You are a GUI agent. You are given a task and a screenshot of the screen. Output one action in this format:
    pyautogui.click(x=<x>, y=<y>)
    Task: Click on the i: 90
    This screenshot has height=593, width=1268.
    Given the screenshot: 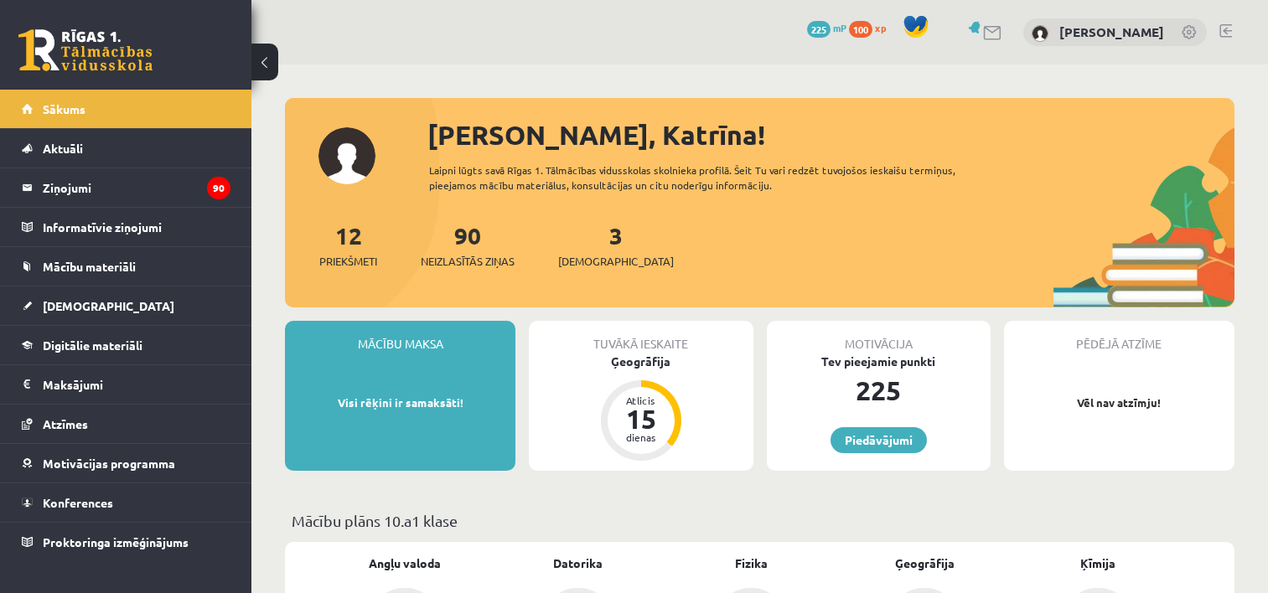 What is the action you would take?
    pyautogui.click(x=219, y=188)
    